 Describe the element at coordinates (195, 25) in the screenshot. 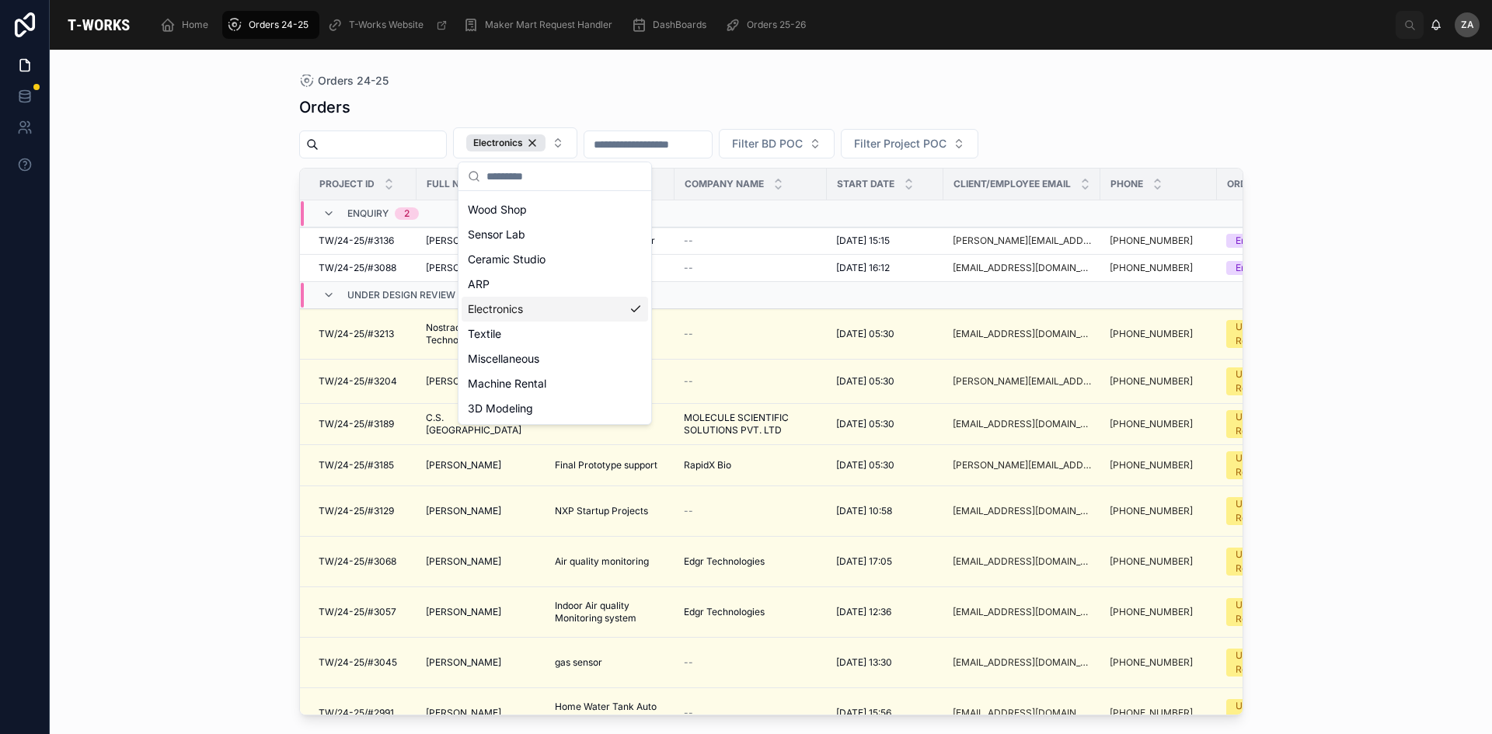

I see `span: Home` at that location.